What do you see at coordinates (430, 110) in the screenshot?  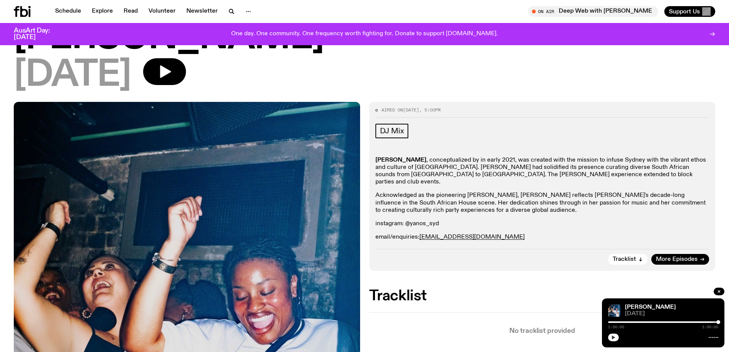 I see `span: , 5:00pm` at bounding box center [430, 110].